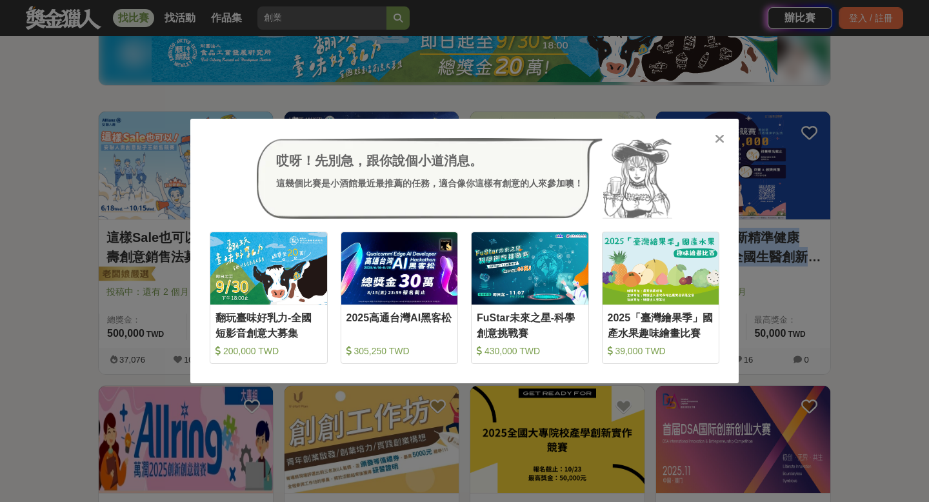 This screenshot has height=502, width=929. Describe the element at coordinates (268, 297) in the screenshot. I see `a: Cover Image翻玩臺味好乳力-全國短影音創意大募集 200,000 TWD` at that location.